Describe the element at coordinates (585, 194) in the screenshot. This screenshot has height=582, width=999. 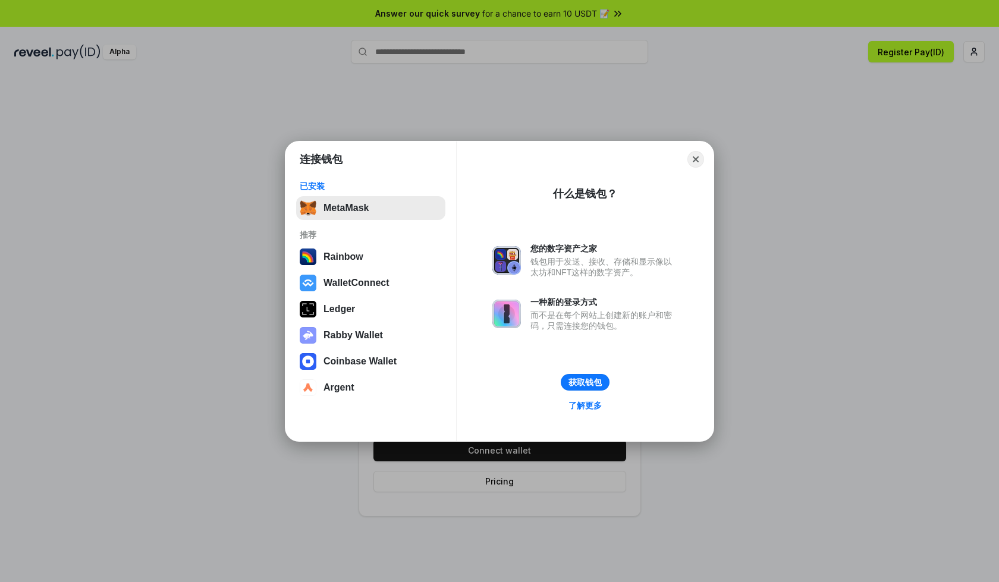
I see `div: 什么是钱包？` at that location.